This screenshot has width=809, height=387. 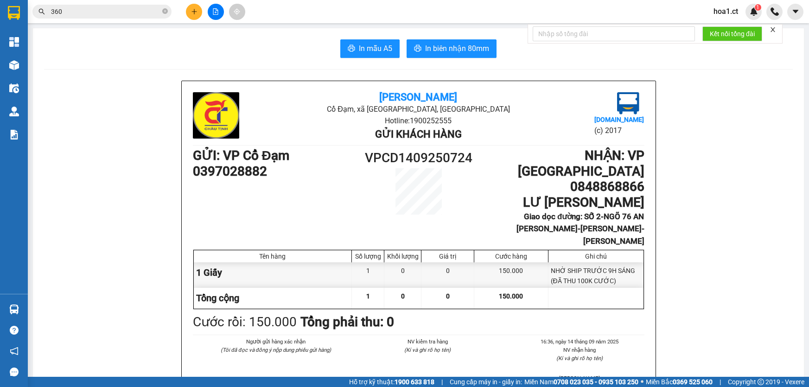 I want to click on b: GỬI : VP Cổ Đạm, so click(x=241, y=155).